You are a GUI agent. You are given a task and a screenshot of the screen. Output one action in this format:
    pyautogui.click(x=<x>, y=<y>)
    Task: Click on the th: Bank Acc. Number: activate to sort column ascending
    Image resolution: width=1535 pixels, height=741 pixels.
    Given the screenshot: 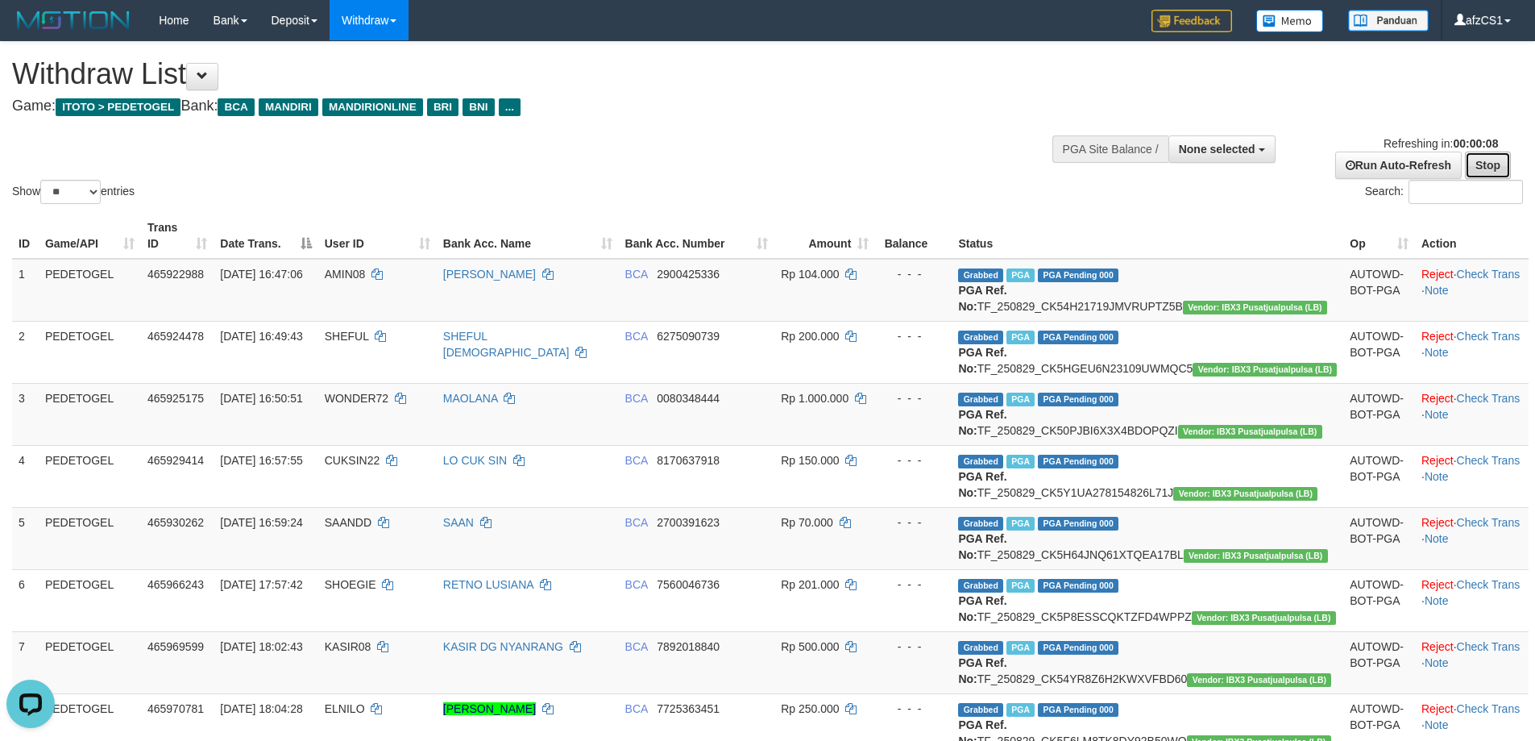 What is the action you would take?
    pyautogui.click(x=697, y=235)
    